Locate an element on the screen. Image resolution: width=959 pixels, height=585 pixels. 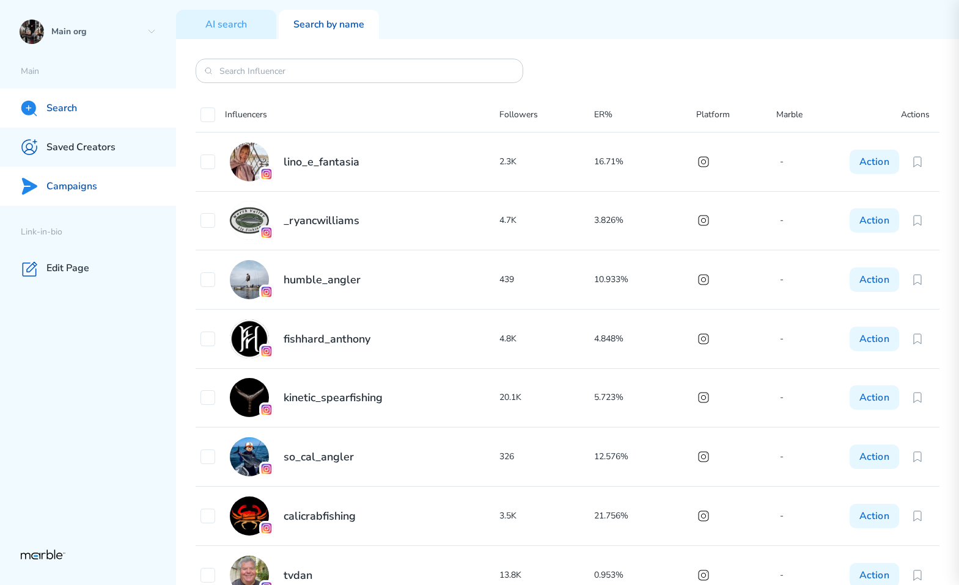
h2: humble_angler is located at coordinates (322, 280).